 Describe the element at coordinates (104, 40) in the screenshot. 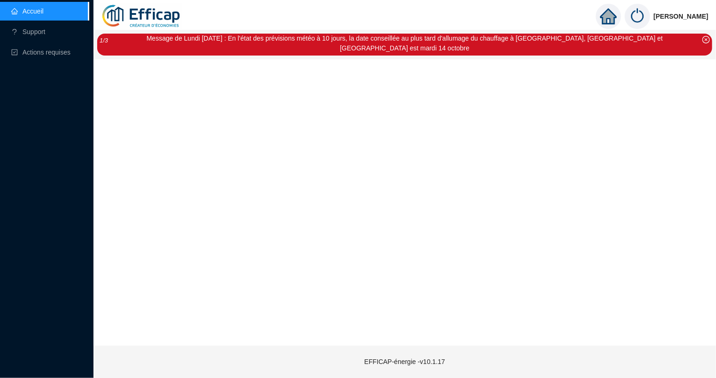

I see `i: 1 / 3` at that location.